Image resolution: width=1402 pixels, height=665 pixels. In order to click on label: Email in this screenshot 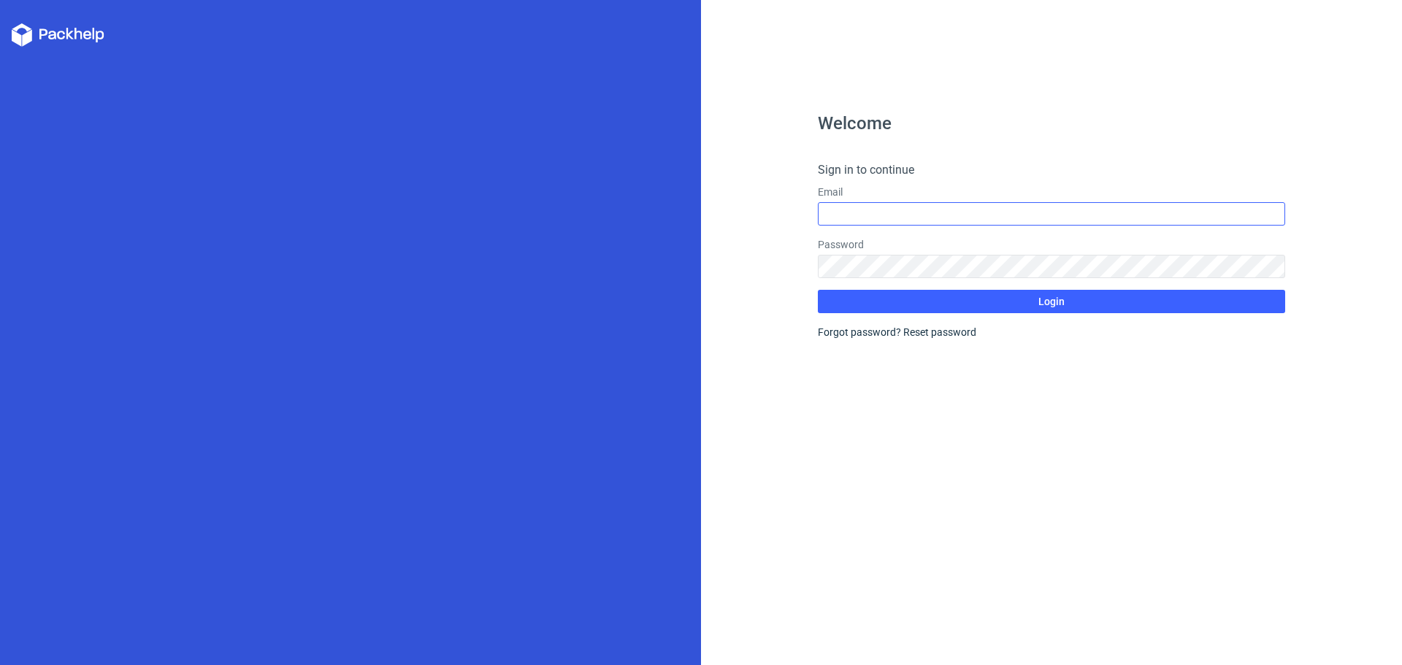, I will do `click(1052, 192)`.